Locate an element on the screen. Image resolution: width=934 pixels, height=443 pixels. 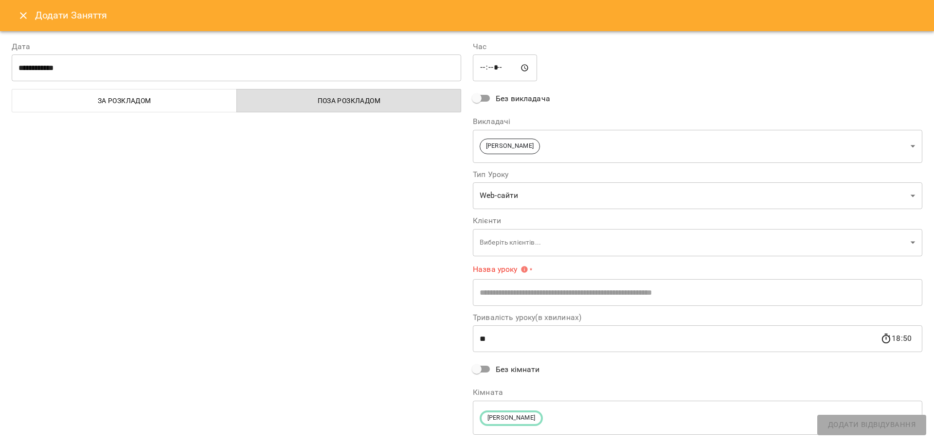
label: Час is located at coordinates (698, 47).